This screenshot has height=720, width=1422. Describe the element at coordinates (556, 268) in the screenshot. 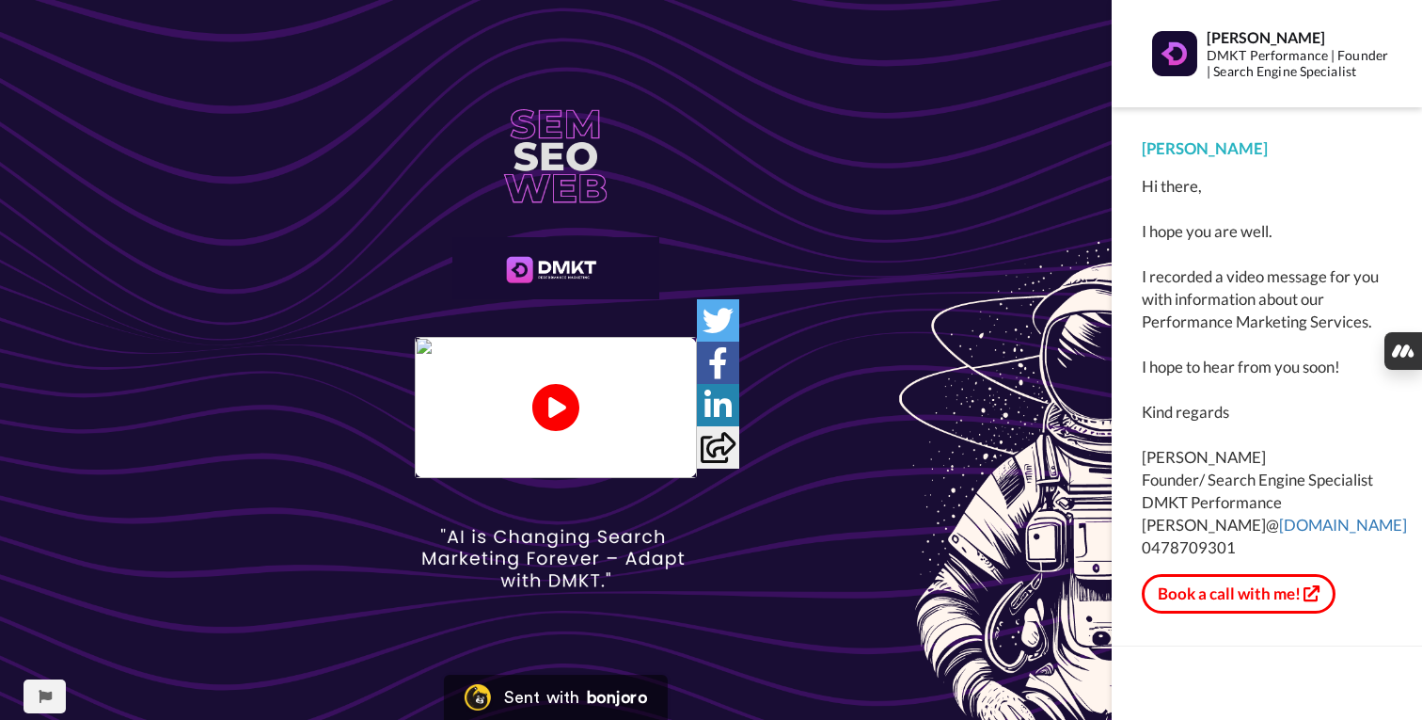

I see `img: 6dc56659-8f0f-43d7-83f3-e9d46c0fbded` at that location.